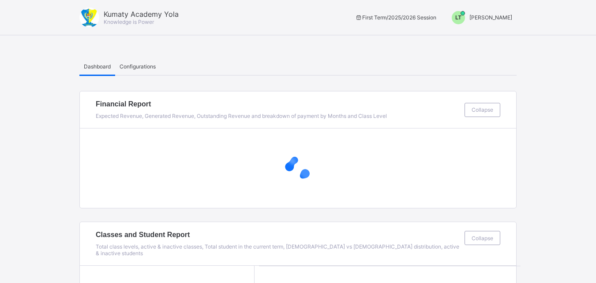 Image resolution: width=596 pixels, height=283 pixels. Describe the element at coordinates (395, 17) in the screenshot. I see `span: session/term information` at that location.